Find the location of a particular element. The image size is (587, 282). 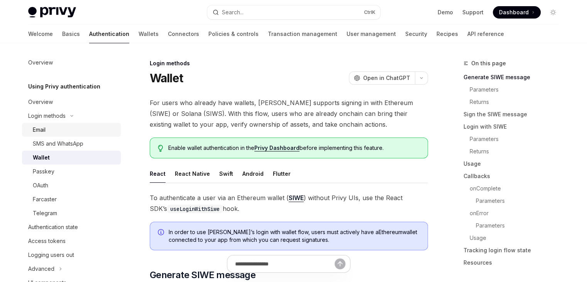

a: Resources is located at coordinates (514, 262).